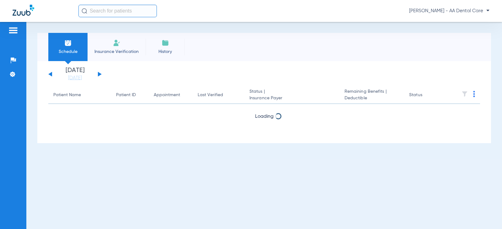 This screenshot has width=502, height=229. Describe the element at coordinates (372, 95) in the screenshot. I see `th: Remaining Benefits |` at that location.